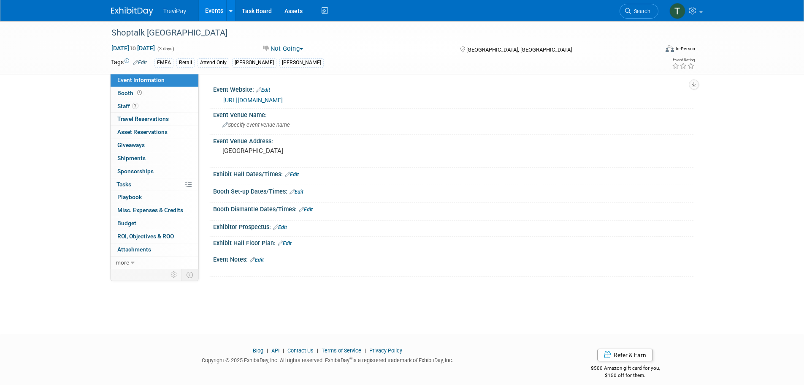 The image size is (804, 385). Describe the element at coordinates (132, 11) in the screenshot. I see `img: ExhibitDay` at that location.